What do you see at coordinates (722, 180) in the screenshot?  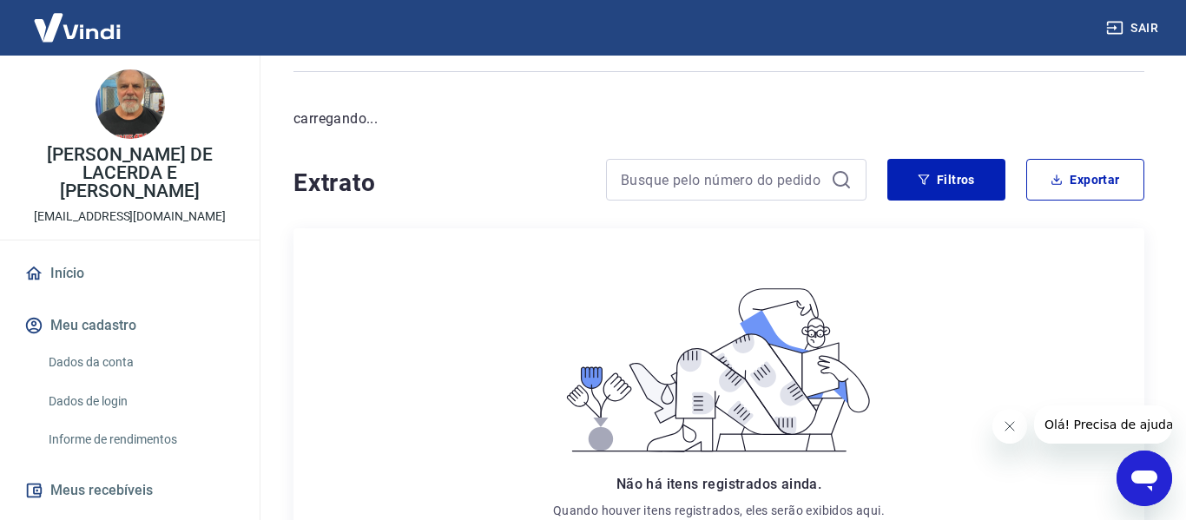 I see `input: Busque pelo número do pedido` at bounding box center [722, 180].